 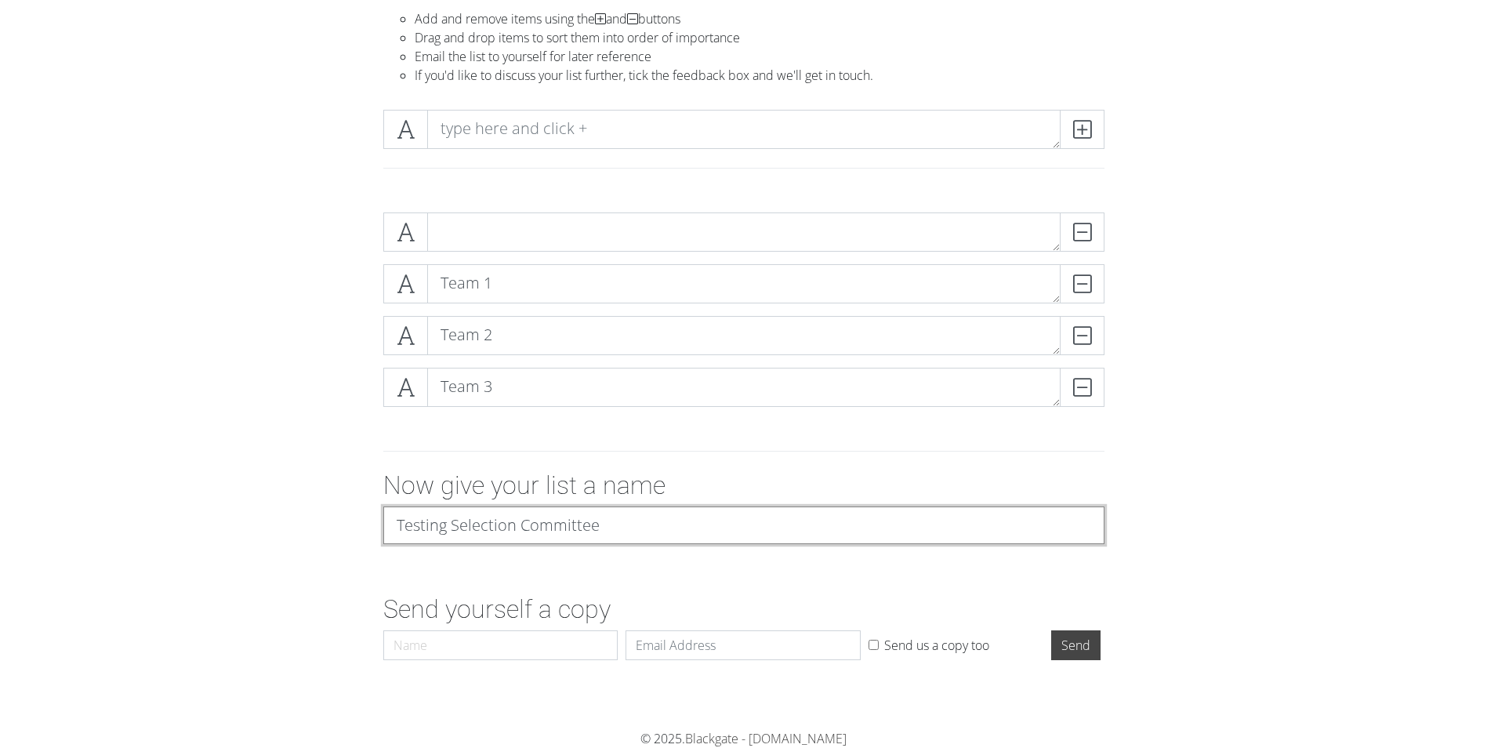 I want to click on li: Drag and drop items to sort them into order of importance, so click(x=759, y=38).